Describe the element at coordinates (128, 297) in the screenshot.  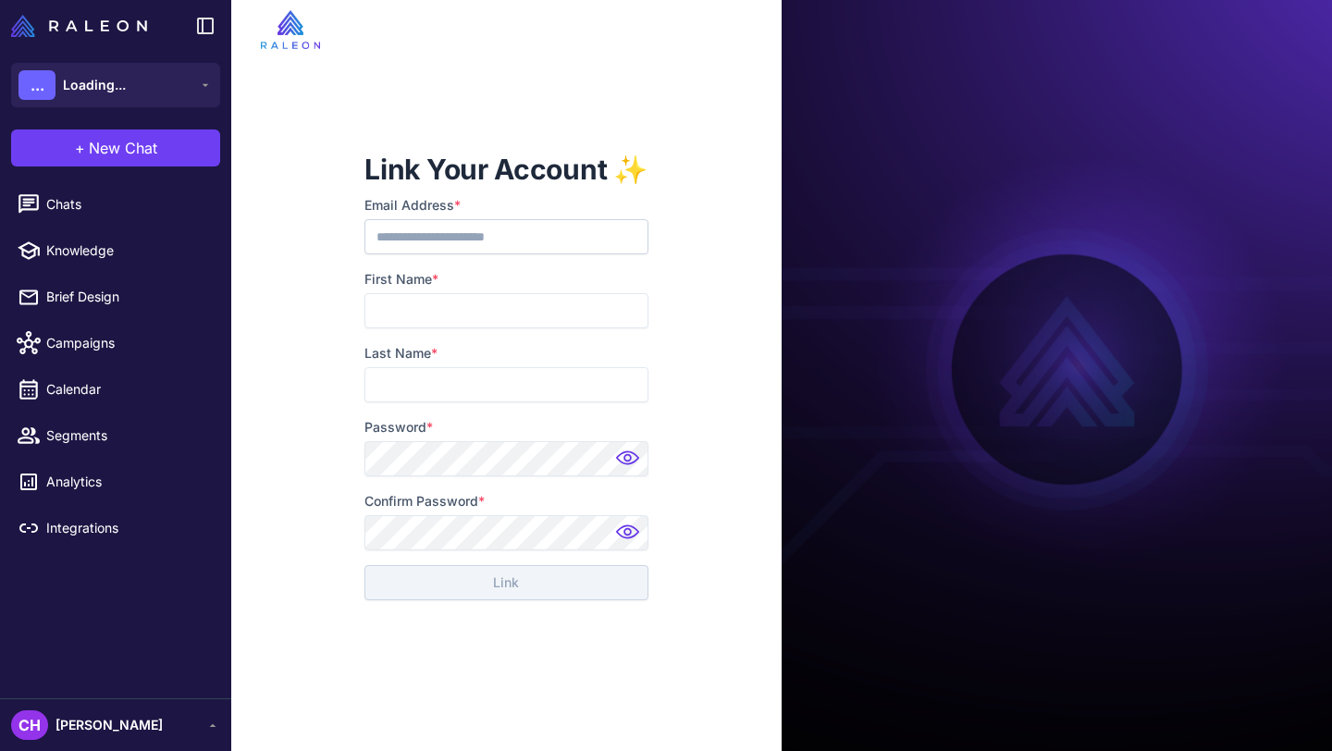
I see `span: Brief Design` at that location.